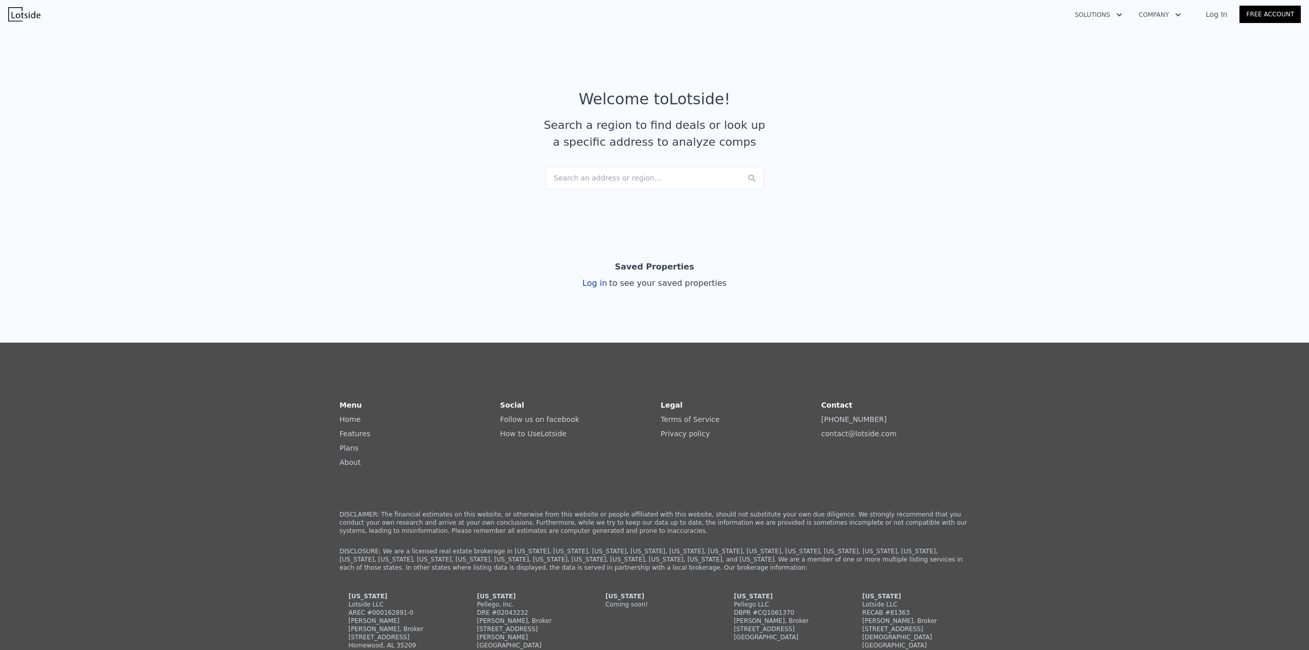  Describe the element at coordinates (1160, 15) in the screenshot. I see `button: Company` at that location.